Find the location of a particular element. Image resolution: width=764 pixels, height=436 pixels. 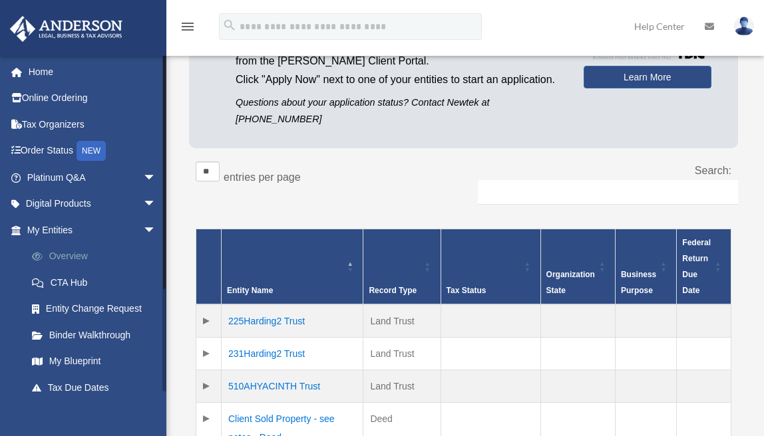

i: search is located at coordinates (229, 25).